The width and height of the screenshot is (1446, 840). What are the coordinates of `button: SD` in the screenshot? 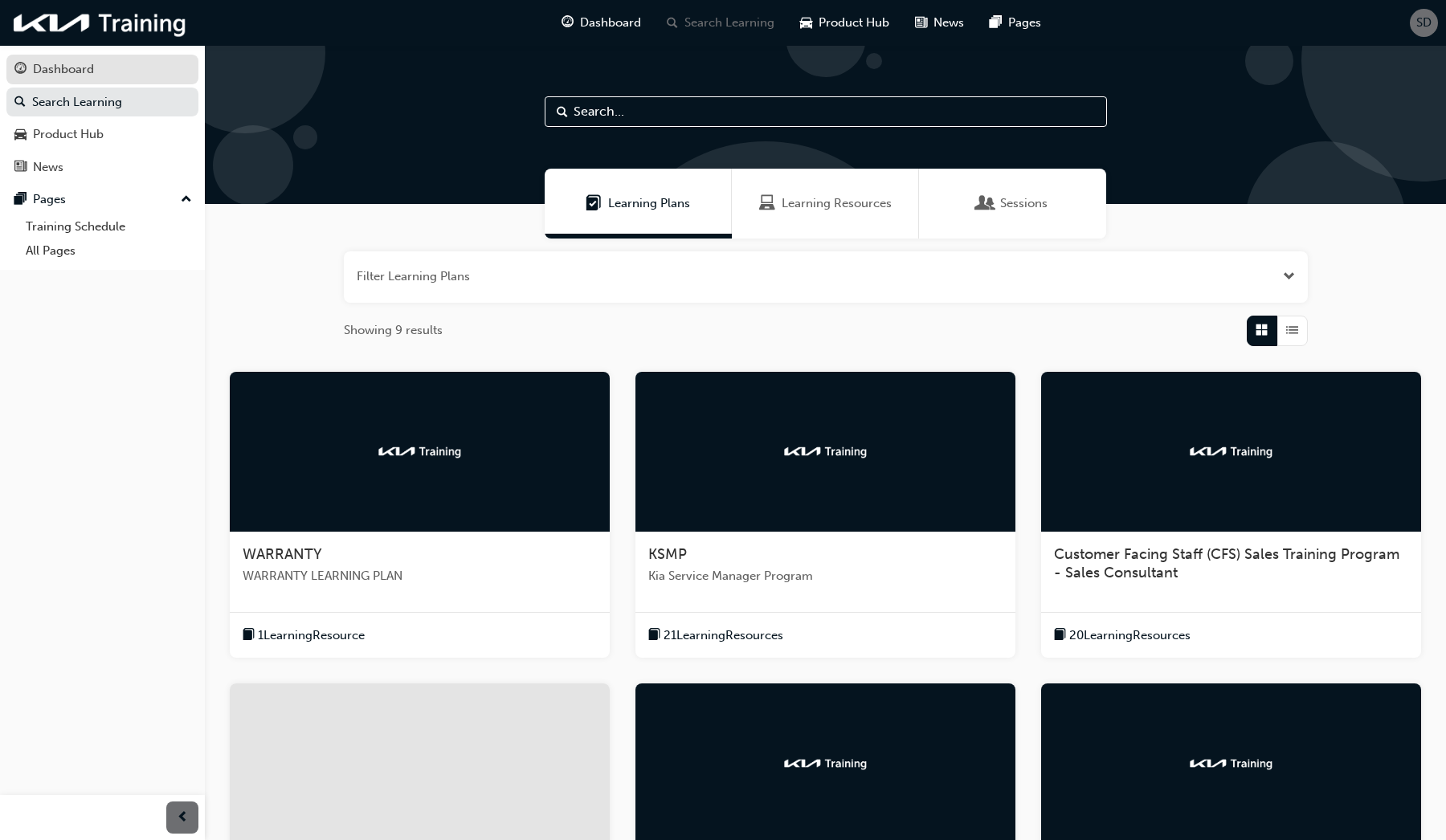 It's located at (1424, 22).